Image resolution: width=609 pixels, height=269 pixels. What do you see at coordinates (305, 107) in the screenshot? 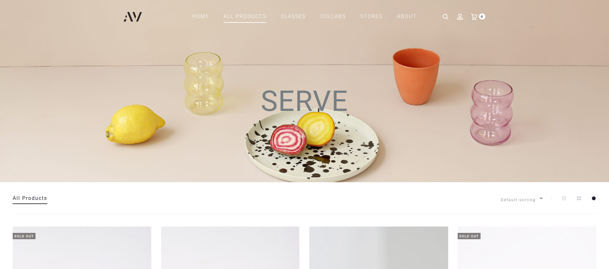
I see `h1: SERVE` at bounding box center [305, 107].